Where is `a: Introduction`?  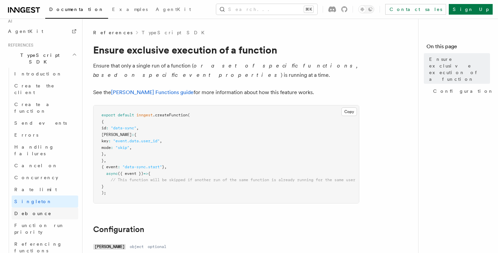
a: Introduction is located at coordinates (45, 74).